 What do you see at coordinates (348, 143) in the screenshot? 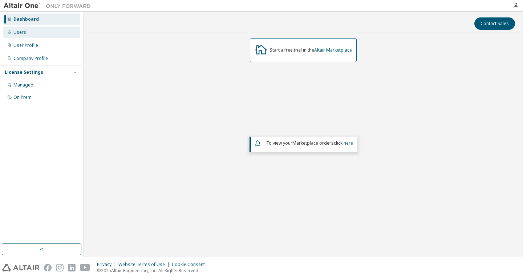
I see `a: here` at bounding box center [348, 143].